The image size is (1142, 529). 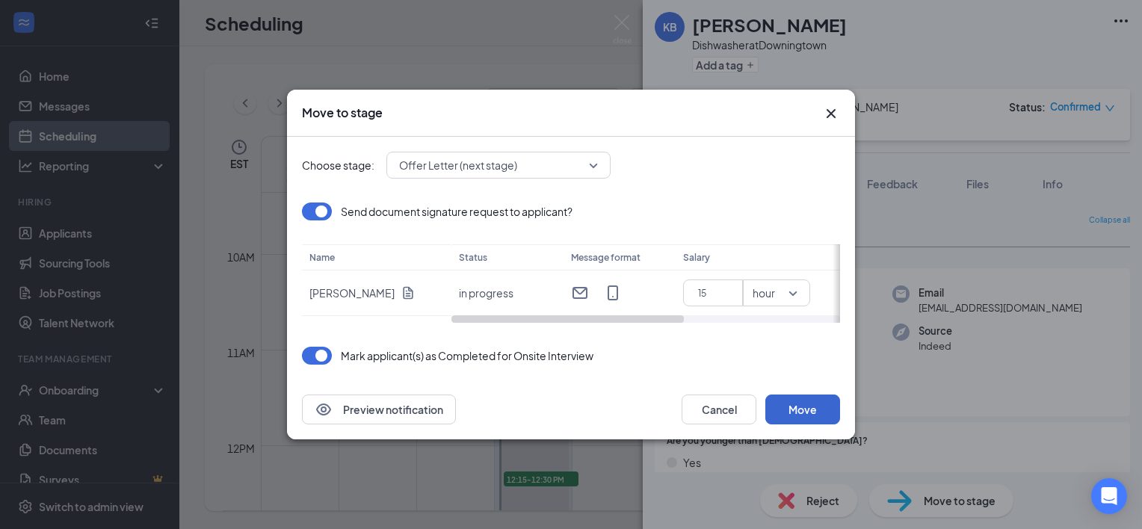 What do you see at coordinates (764, 293) in the screenshot?
I see `span: hour` at bounding box center [764, 293].